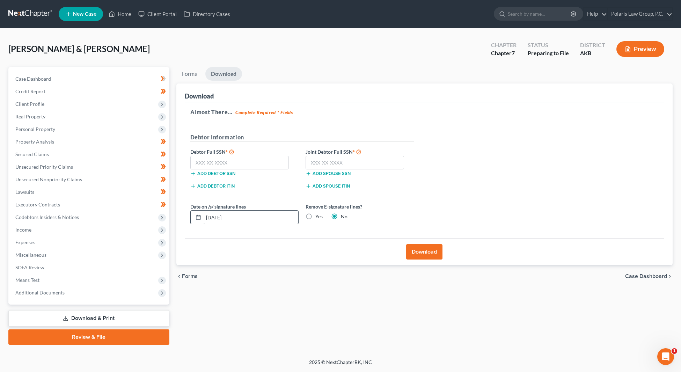 The image size is (681, 372). What do you see at coordinates (89, 79) in the screenshot?
I see `a: Case Dashboard` at bounding box center [89, 79].